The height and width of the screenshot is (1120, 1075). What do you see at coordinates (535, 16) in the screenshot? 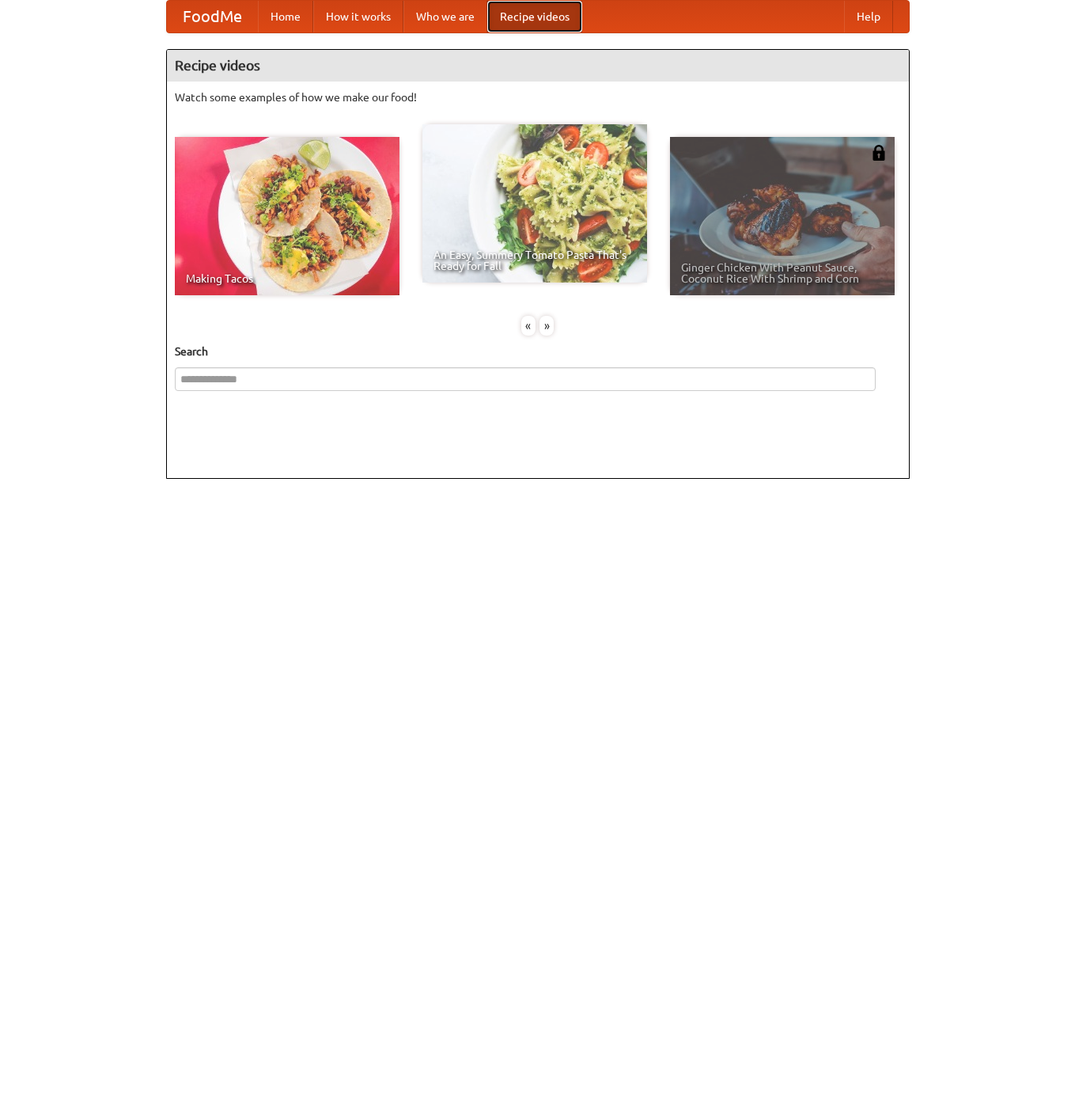
I see `a: Recipe videos` at bounding box center [535, 16].